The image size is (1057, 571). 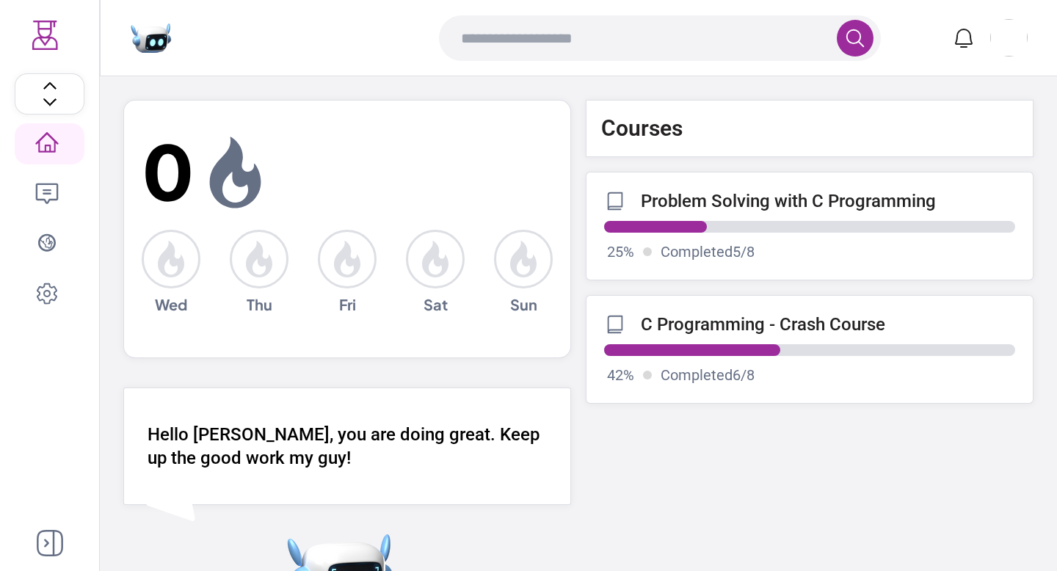 I want to click on span: Sat, so click(x=435, y=305).